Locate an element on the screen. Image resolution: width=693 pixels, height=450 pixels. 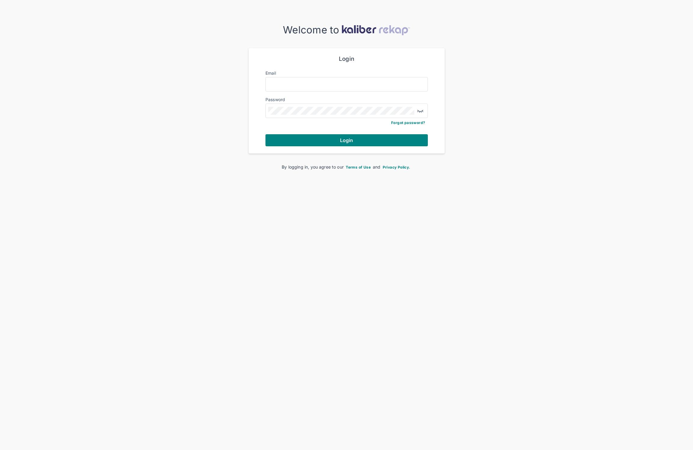
span: Forgot password? is located at coordinates (408, 122).